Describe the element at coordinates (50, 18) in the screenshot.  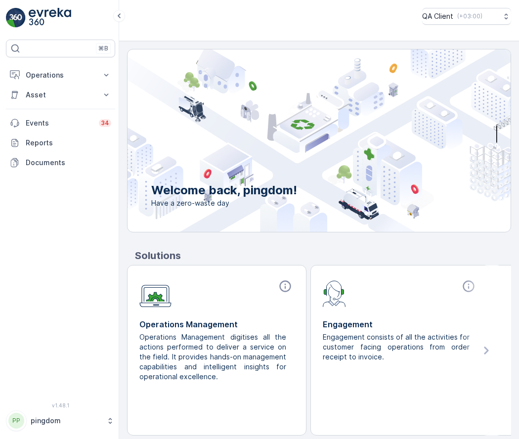
I see `img: logo_light-DOdMpM7g.png` at that location.